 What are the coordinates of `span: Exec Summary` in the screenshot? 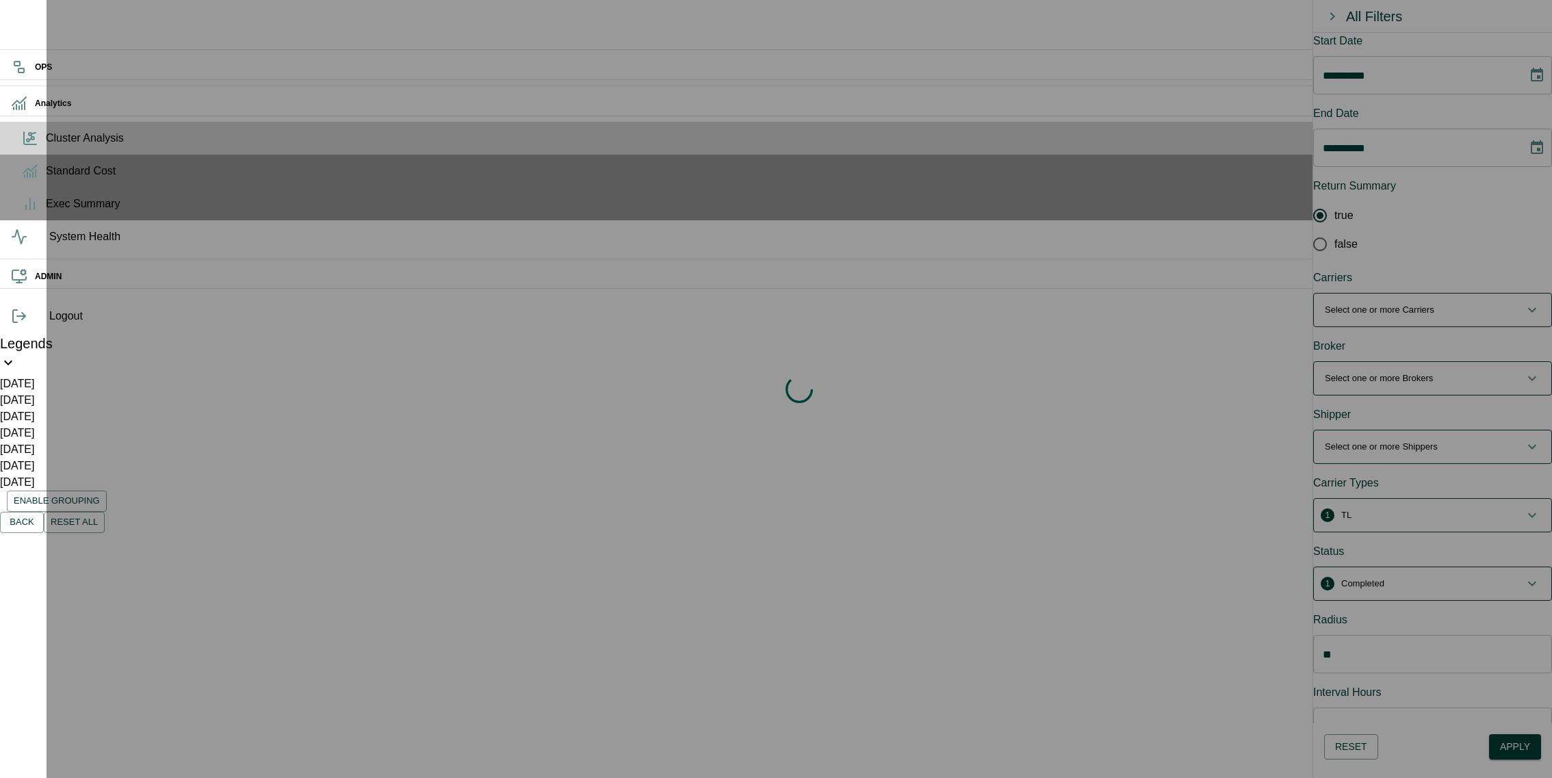 It's located at (793, 204).